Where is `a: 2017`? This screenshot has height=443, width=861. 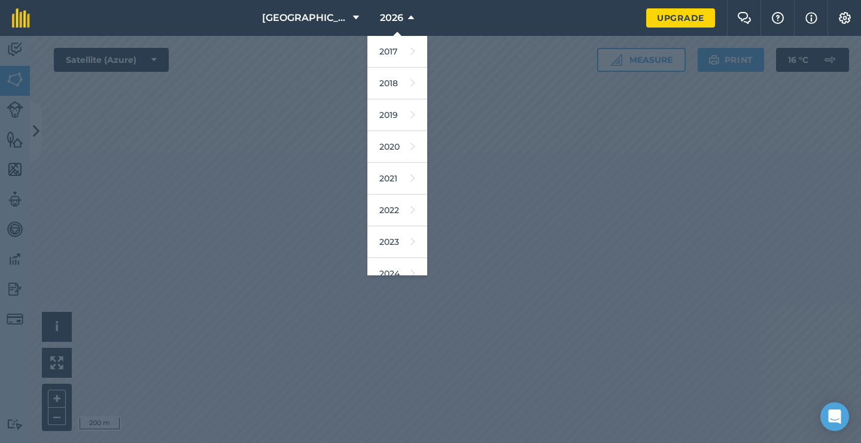
a: 2017 is located at coordinates (398, 51).